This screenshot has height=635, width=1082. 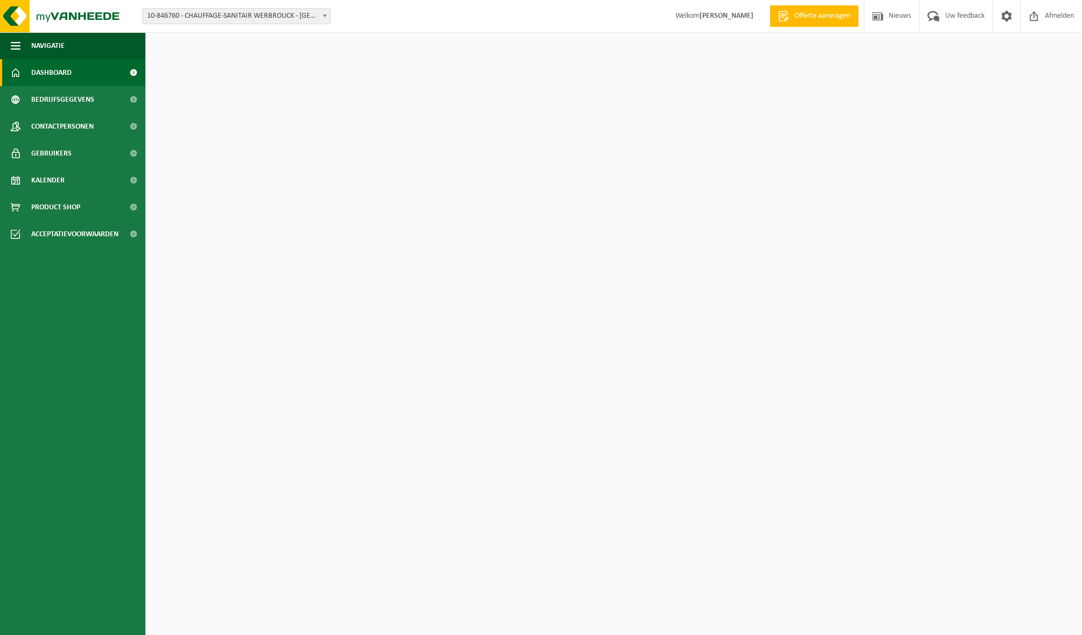 I want to click on span: Dashboard, so click(x=51, y=73).